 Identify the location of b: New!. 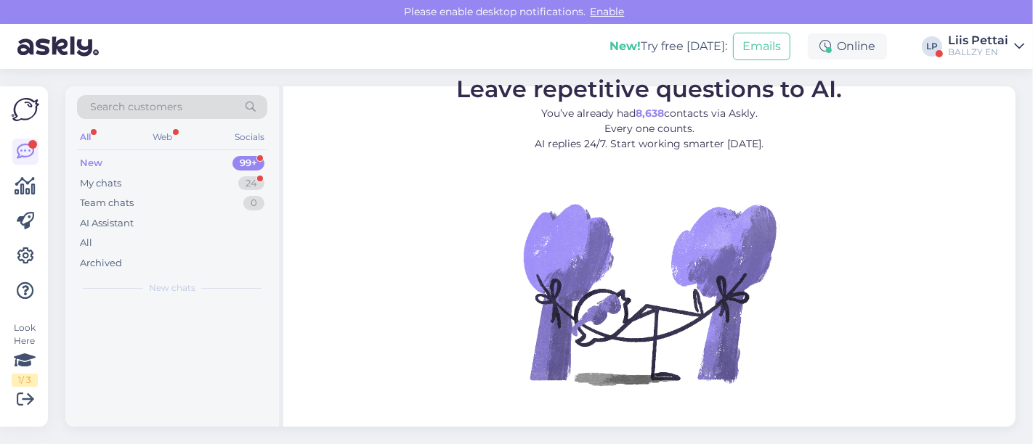
(625, 46).